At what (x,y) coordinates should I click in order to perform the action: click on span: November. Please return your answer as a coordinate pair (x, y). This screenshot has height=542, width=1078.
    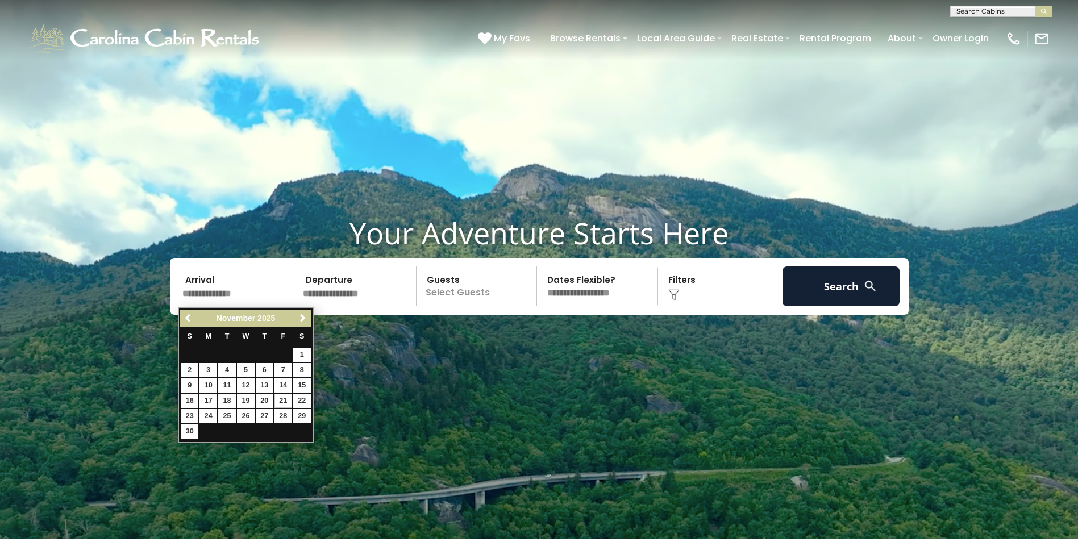
    Looking at the image, I should click on (236, 318).